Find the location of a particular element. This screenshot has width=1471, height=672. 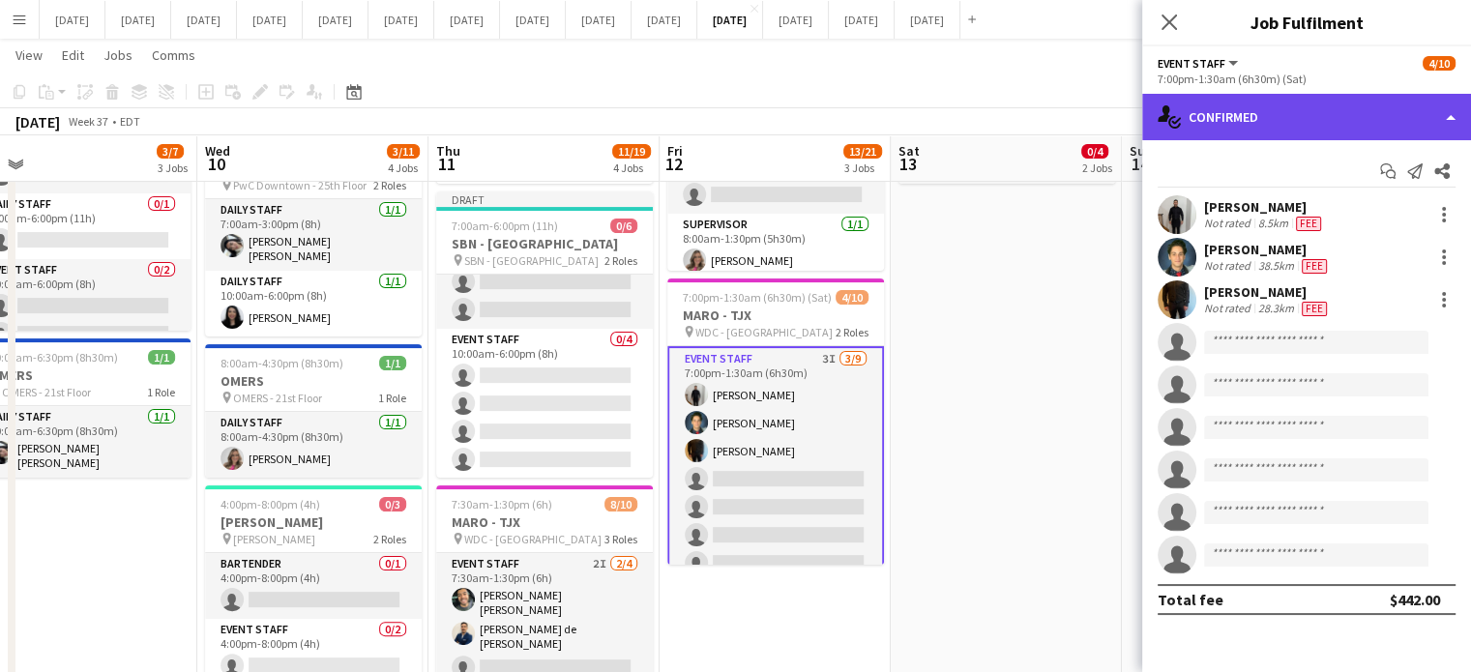

span: 12 is located at coordinates (673, 163).